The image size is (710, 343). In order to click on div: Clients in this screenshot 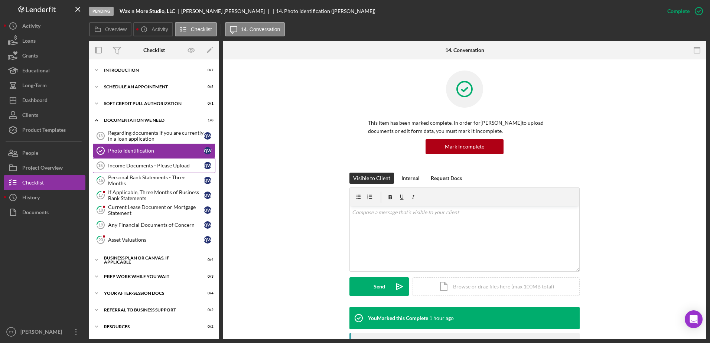, I will do `click(30, 116)`.